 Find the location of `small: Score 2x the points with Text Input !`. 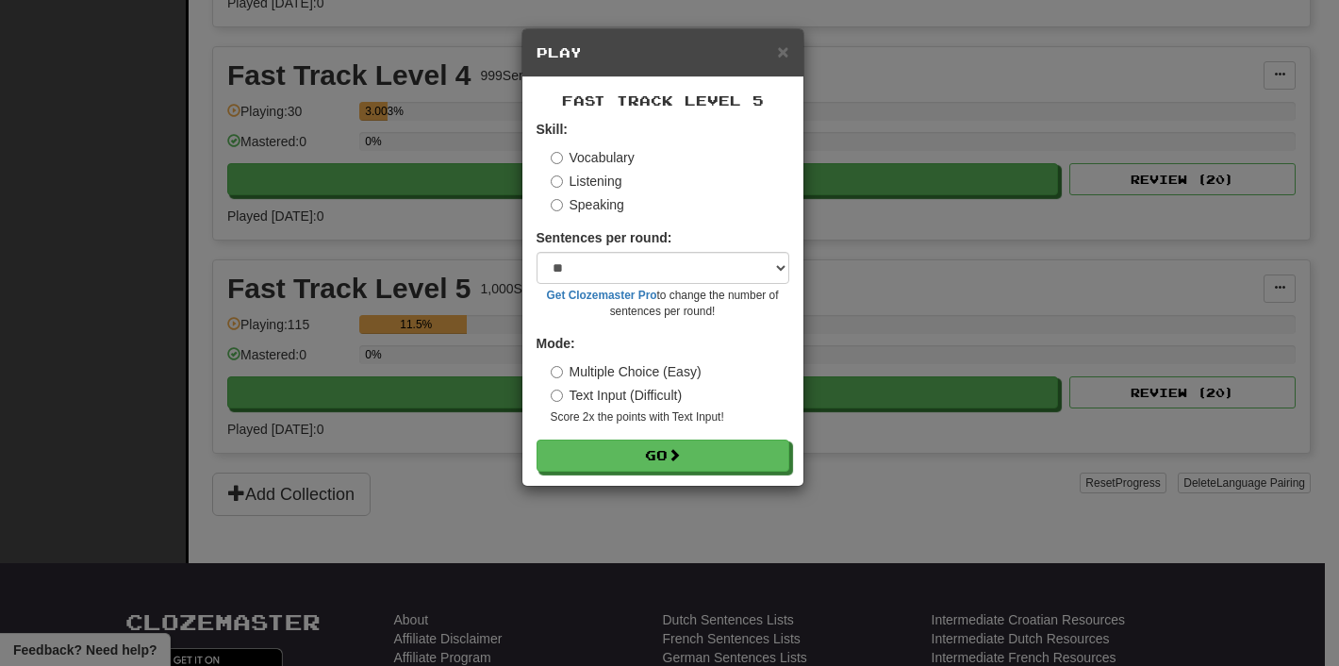

small: Score 2x the points with Text Input ! is located at coordinates (670, 417).